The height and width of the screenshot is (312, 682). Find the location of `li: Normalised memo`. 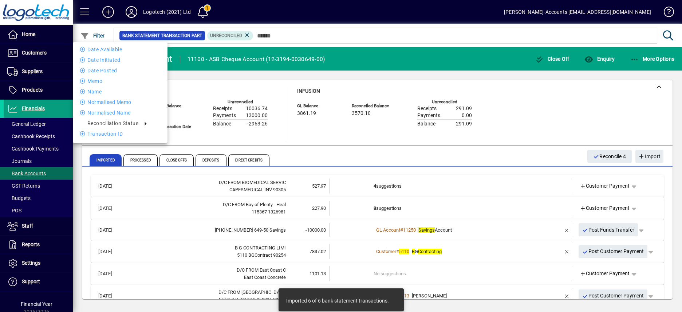

li: Normalised memo is located at coordinates (120, 102).